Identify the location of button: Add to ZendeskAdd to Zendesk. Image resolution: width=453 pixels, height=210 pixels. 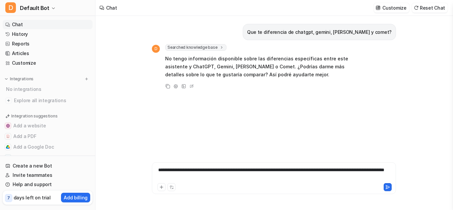
(47, 157).